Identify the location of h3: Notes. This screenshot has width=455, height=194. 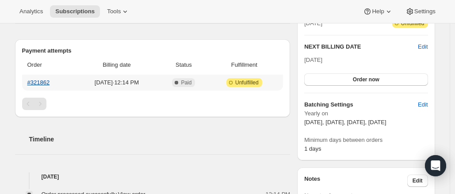
(356, 181).